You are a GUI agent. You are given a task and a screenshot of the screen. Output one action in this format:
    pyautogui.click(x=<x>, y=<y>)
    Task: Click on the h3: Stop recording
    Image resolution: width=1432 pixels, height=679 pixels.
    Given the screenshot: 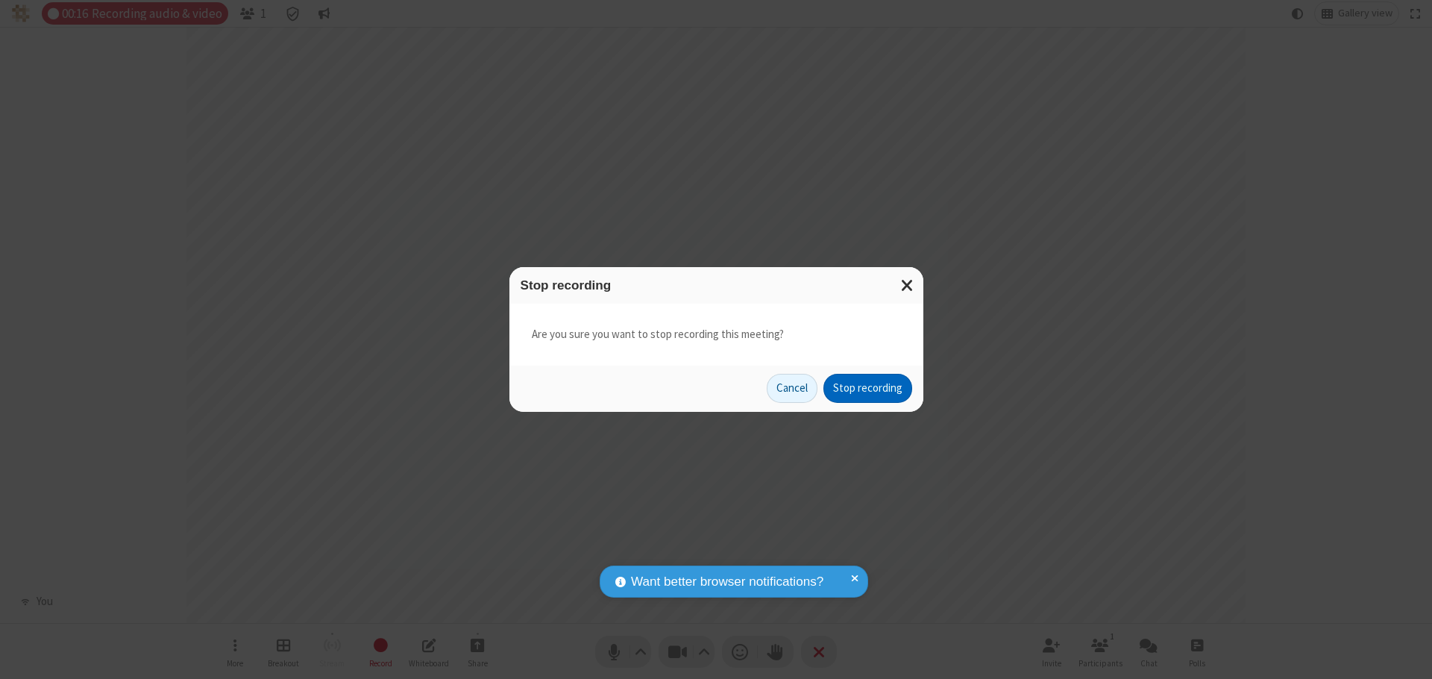 What is the action you would take?
    pyautogui.click(x=716, y=285)
    